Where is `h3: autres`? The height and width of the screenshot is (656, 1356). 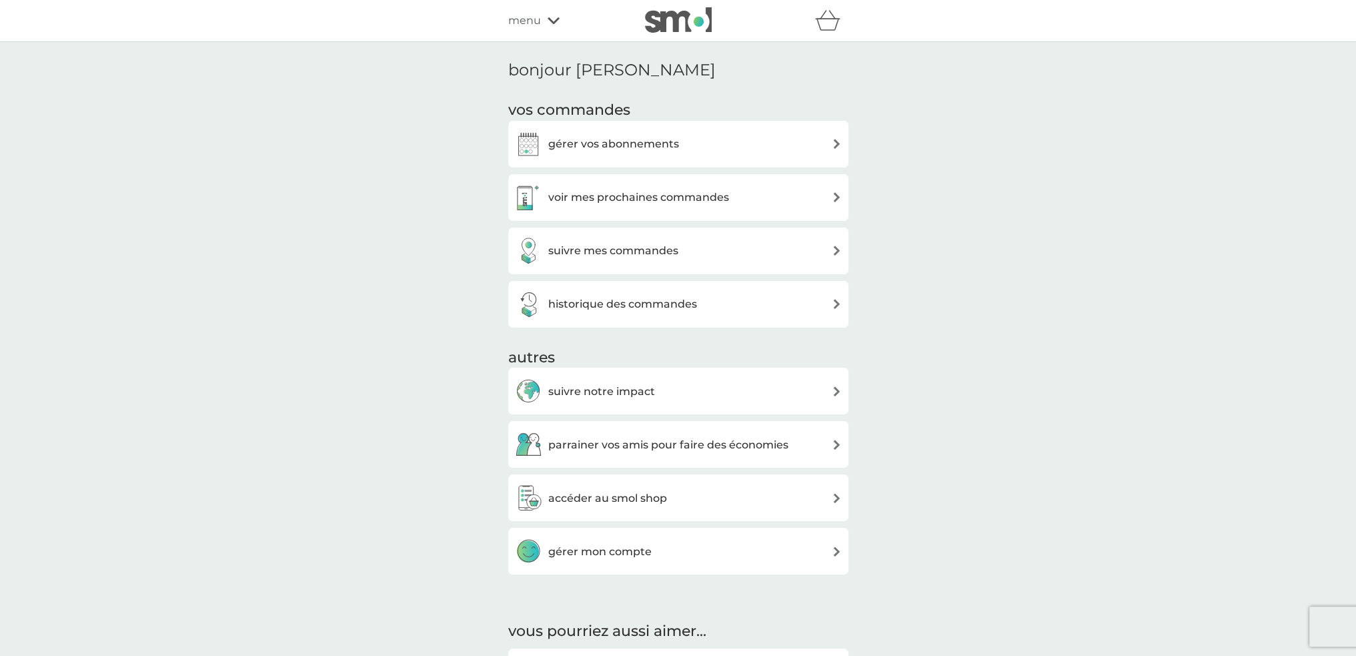
h3: autres is located at coordinates (678, 357).